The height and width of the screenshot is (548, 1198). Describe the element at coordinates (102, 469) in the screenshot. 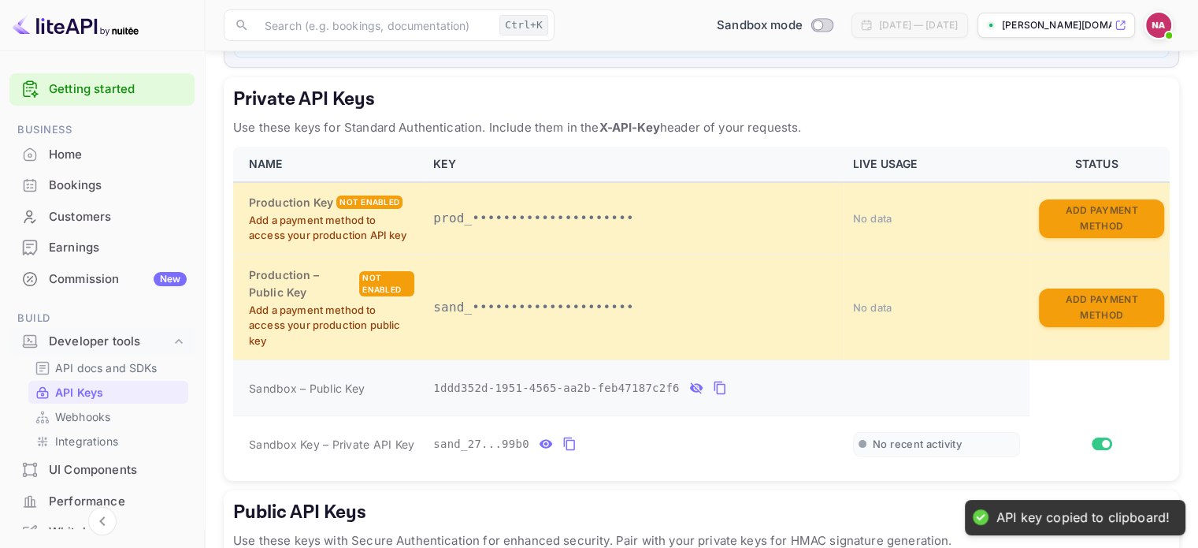

I see `a: UI Components` at that location.